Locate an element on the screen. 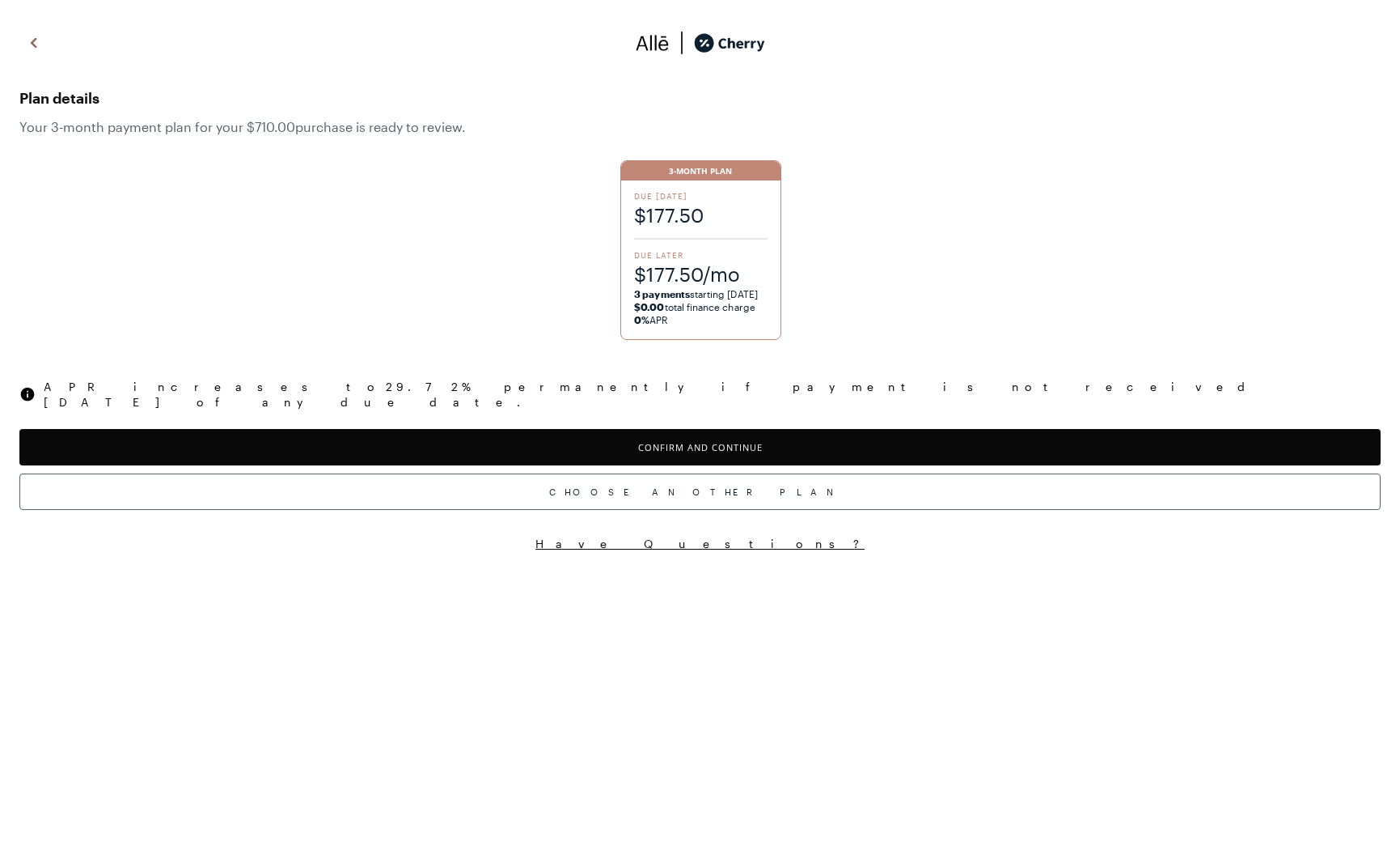 The image size is (1400, 850). strong: $0.00 is located at coordinates (649, 306).